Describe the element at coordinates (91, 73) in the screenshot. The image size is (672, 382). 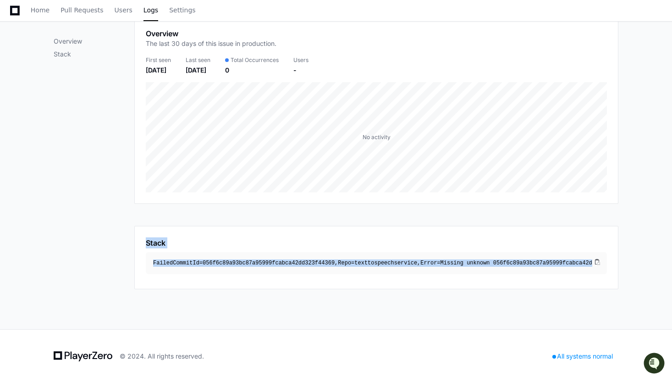
I see `div: Start new chat` at that location.